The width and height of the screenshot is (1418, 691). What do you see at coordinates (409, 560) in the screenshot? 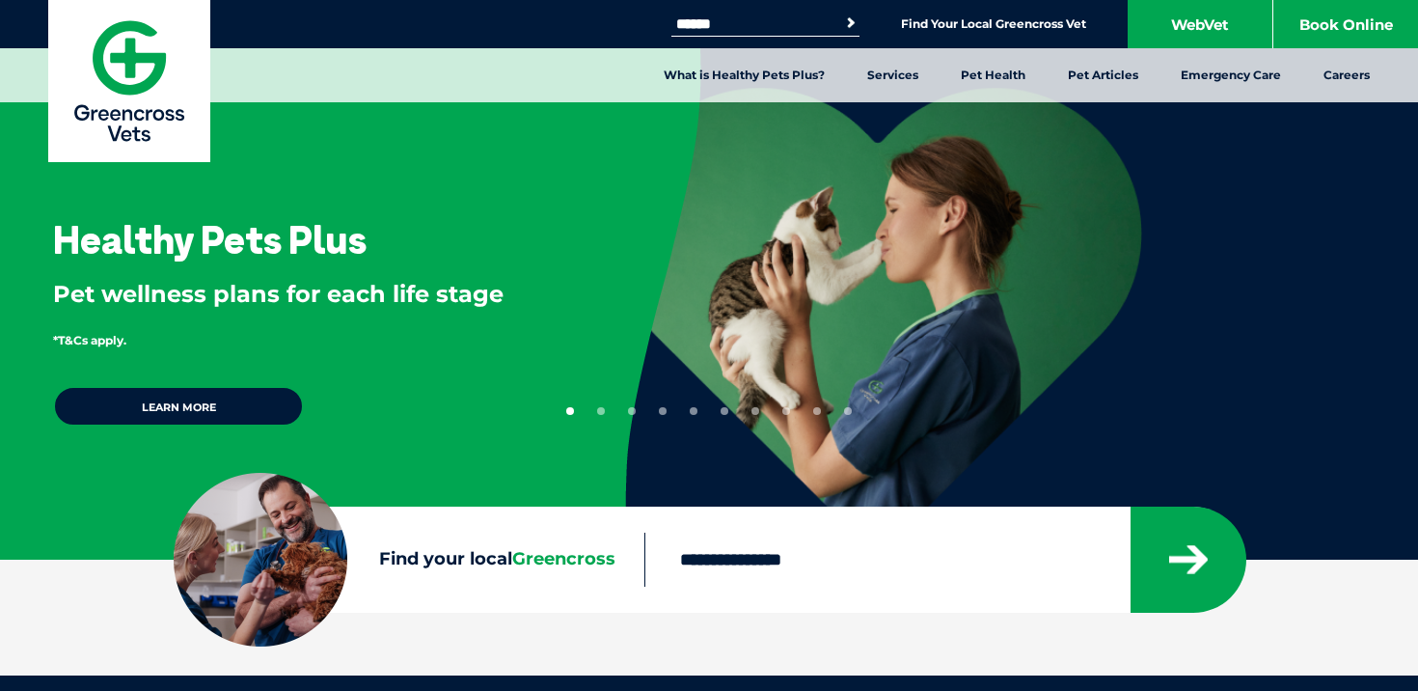
I see `label: Find your local` at bounding box center [409, 560].